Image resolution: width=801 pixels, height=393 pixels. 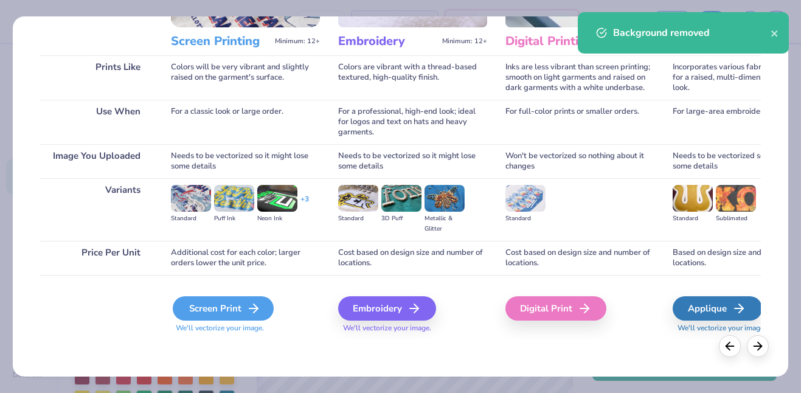 What do you see at coordinates (717, 309) in the screenshot?
I see `div: Applique` at bounding box center [717, 309].